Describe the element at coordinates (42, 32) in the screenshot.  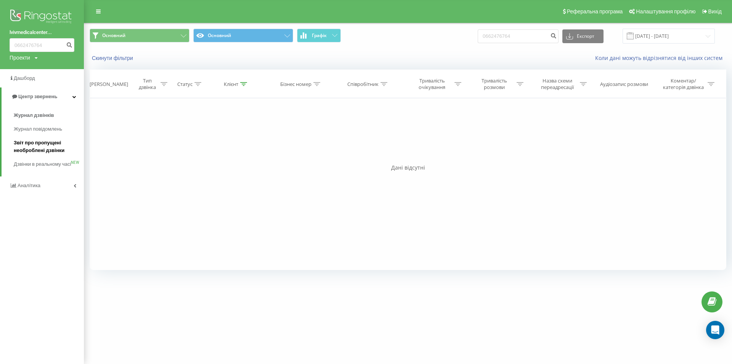
I see `a: lvivmedicalcenter...` at that location.